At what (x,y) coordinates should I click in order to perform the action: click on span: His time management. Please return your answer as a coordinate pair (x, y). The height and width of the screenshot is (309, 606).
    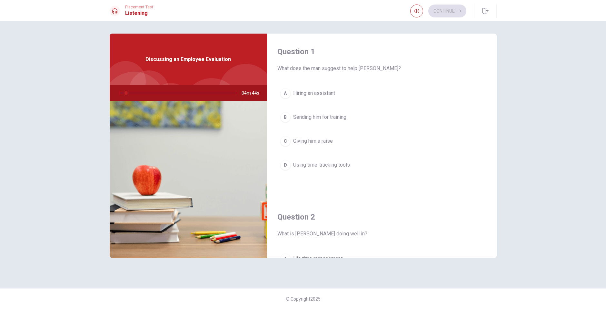
    Looking at the image, I should click on (318, 258).